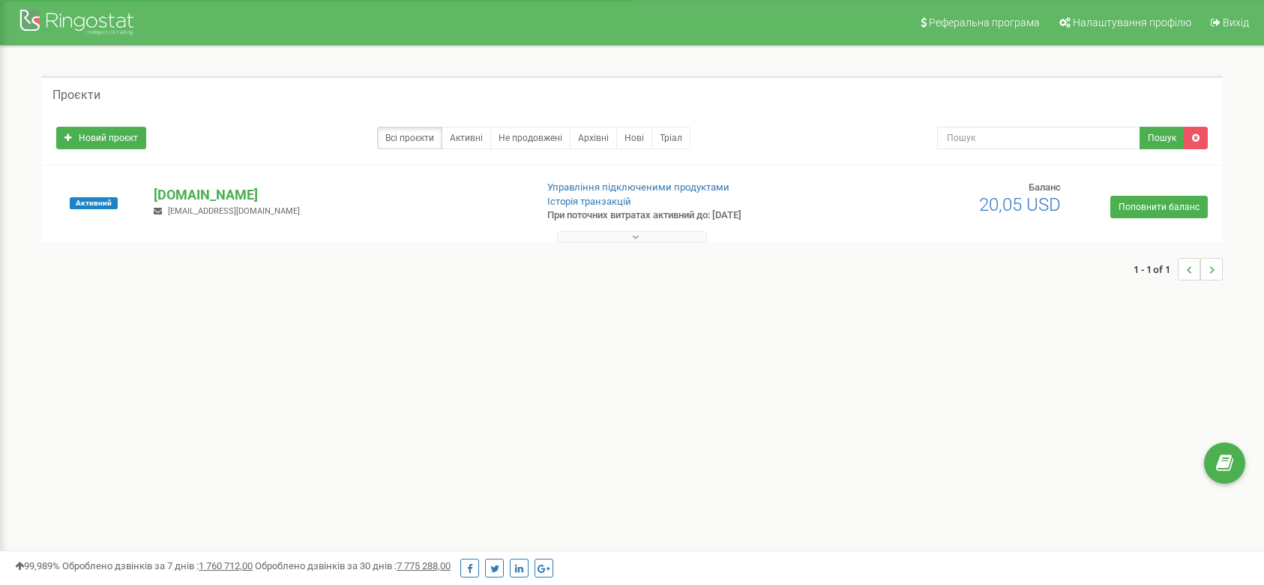 The height and width of the screenshot is (585, 1264). I want to click on u: 7 775 288,00, so click(423, 565).